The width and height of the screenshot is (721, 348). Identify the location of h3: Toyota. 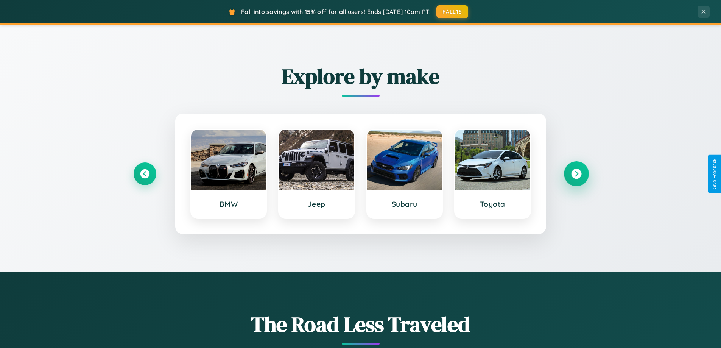
(492, 204).